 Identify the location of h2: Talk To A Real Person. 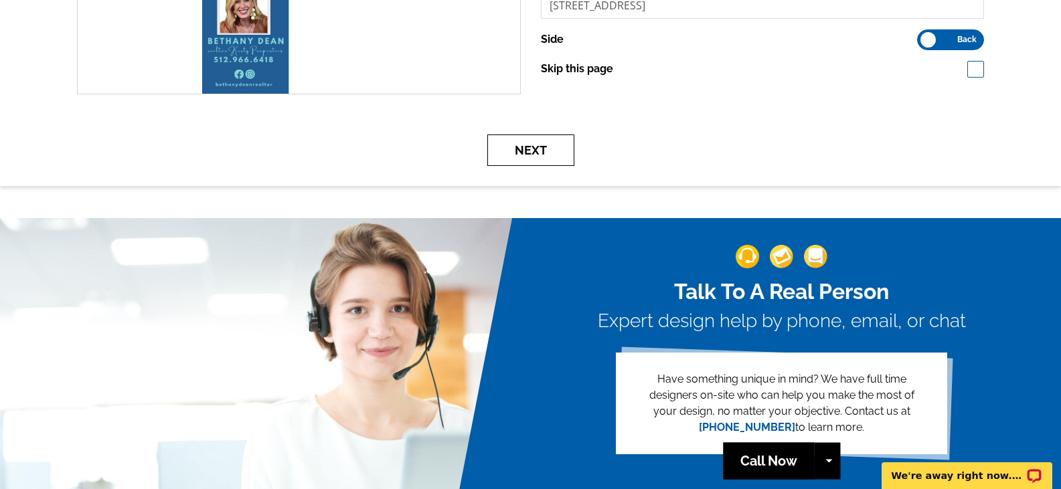
(782, 292).